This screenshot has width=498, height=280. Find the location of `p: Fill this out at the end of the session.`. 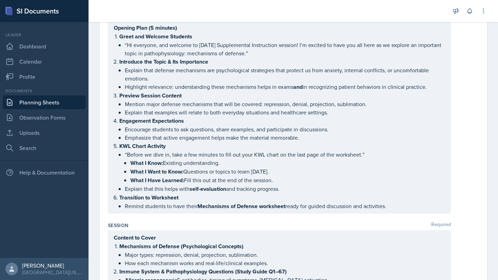

p: Fill this out at the end of the session. is located at coordinates (288, 180).